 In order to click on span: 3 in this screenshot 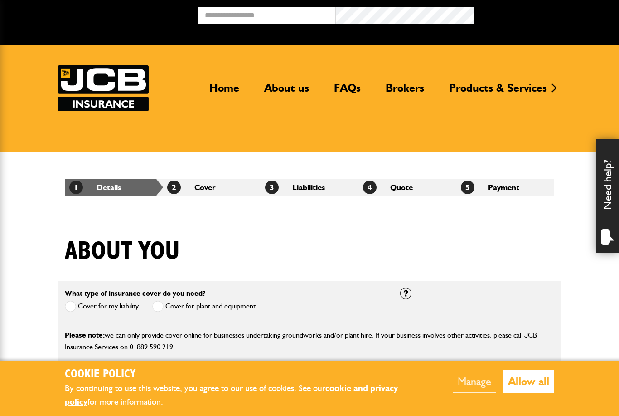, I will do `click(272, 187)`.